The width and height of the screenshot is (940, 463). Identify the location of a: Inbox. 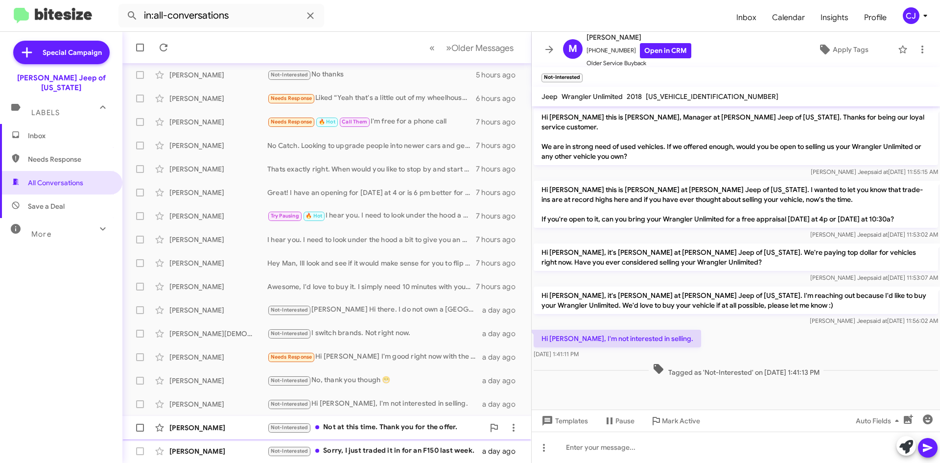
(746, 18).